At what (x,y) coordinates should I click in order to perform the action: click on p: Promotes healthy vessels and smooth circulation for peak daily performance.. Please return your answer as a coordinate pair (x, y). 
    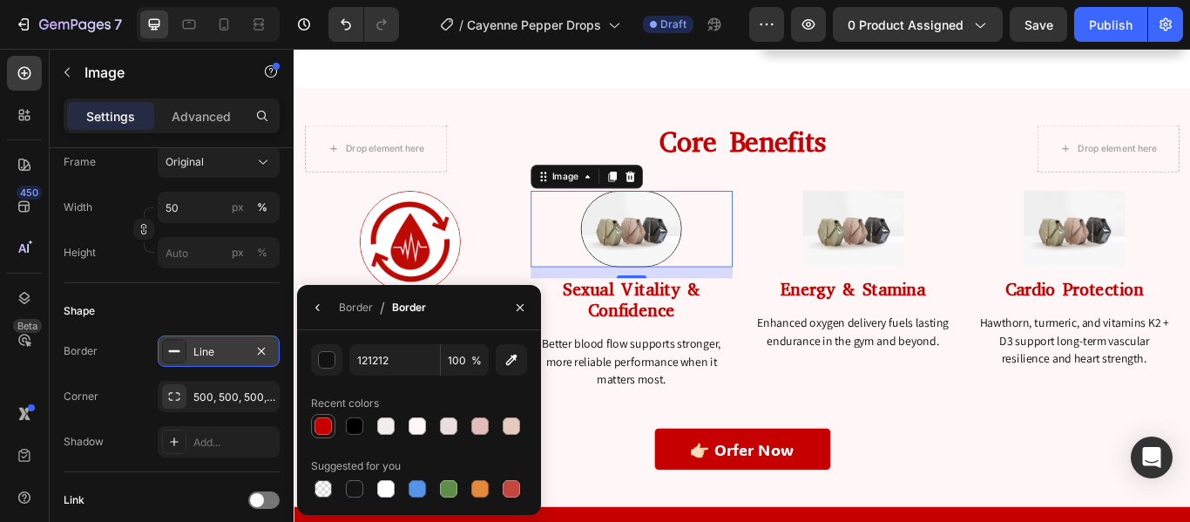
    Looking at the image, I should click on (135, 384).